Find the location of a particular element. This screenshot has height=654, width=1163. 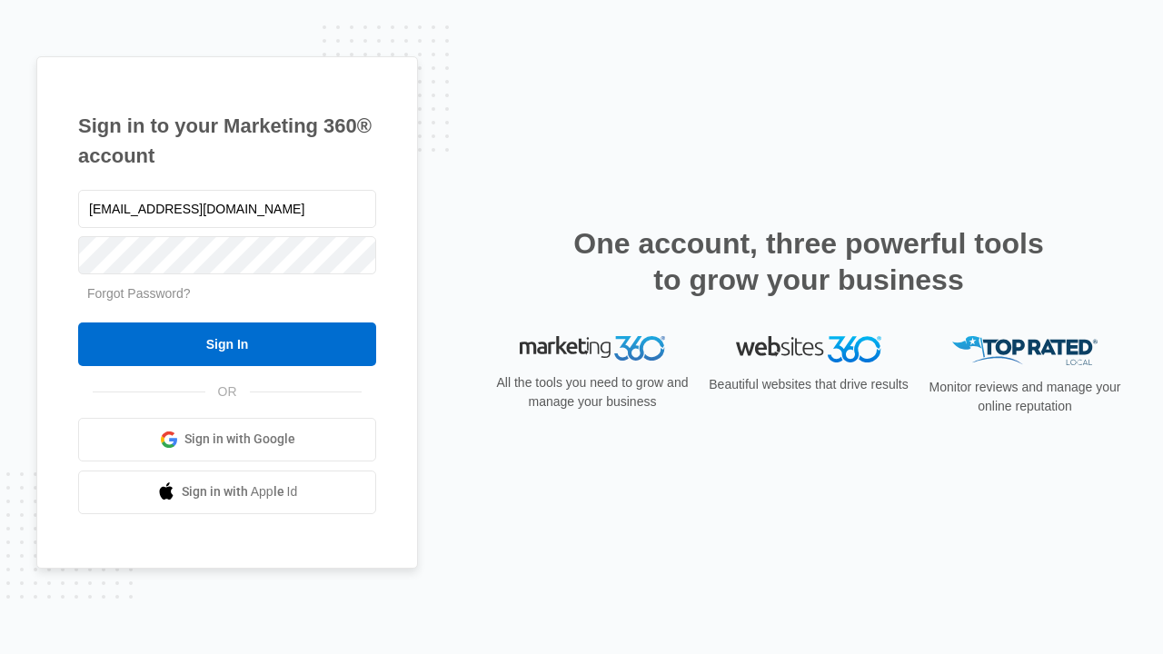

a: Sign in with Google is located at coordinates (227, 440).